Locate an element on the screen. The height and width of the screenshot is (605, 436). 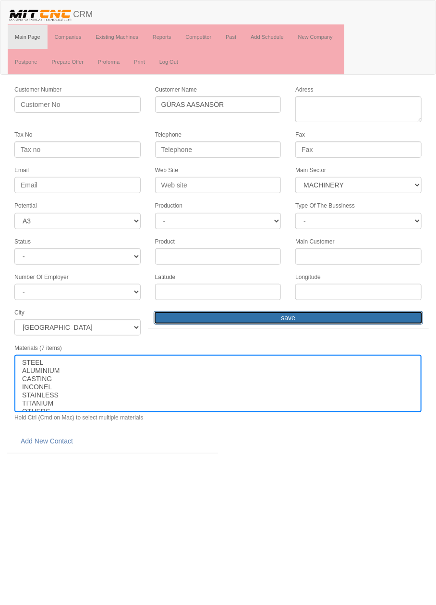
a: Add New Contact is located at coordinates (47, 441).